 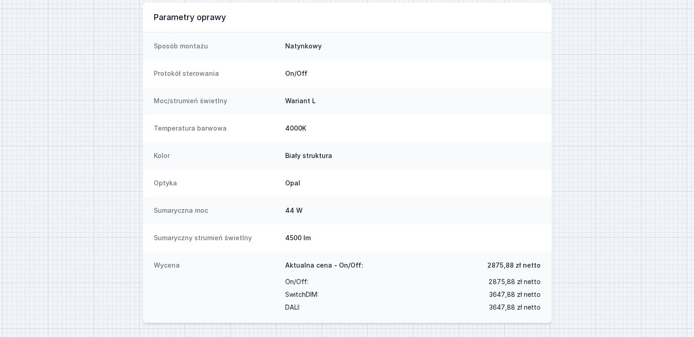 What do you see at coordinates (413, 183) in the screenshot?
I see `dd: Opal` at bounding box center [413, 183].